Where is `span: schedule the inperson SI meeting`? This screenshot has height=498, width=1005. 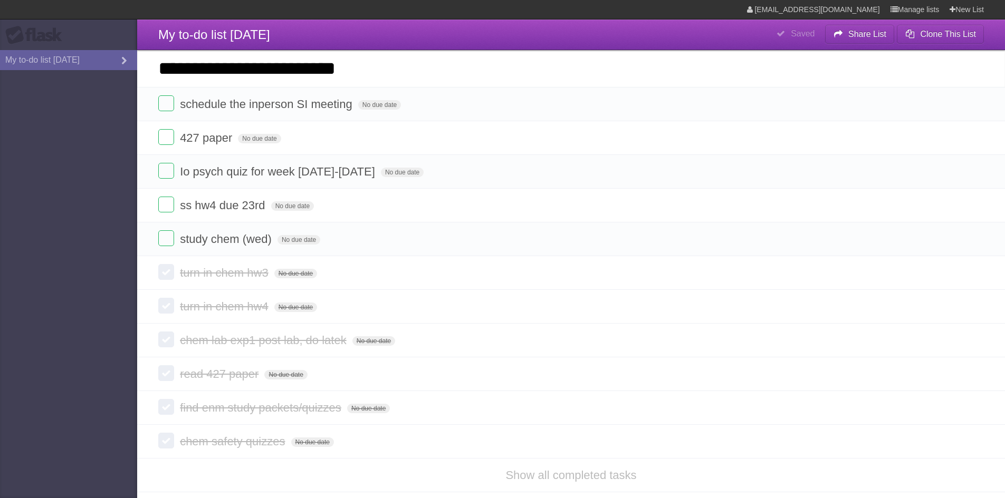
span: schedule the inperson SI meeting is located at coordinates (267, 104).